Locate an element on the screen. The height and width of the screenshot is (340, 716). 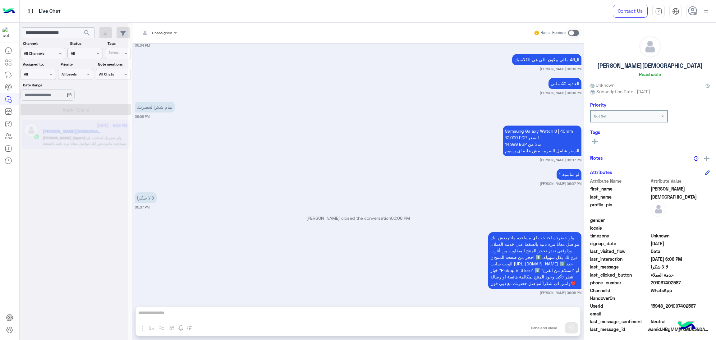
span: 2025-07-04T17:11:21.241Z is located at coordinates (680, 243).